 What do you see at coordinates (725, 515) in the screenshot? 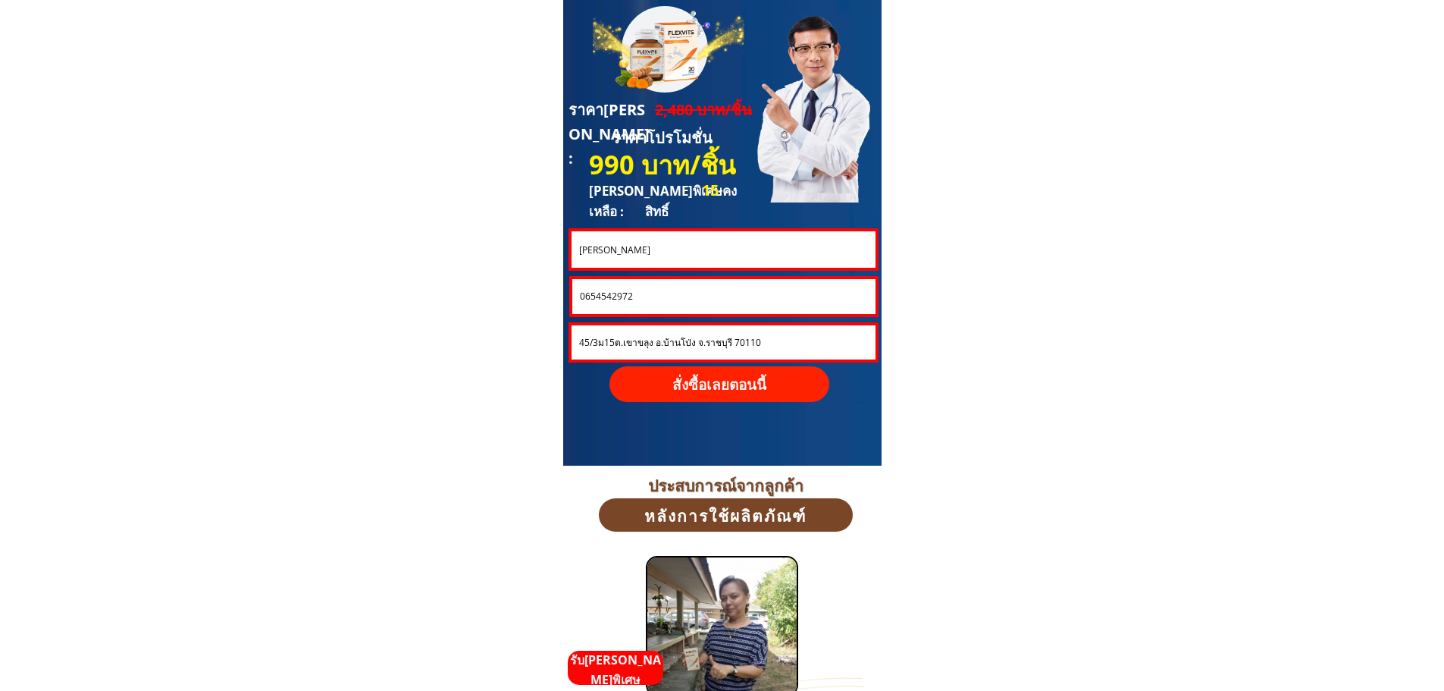
I see `h3: หลังการใช้ผลิตภัณฑ์` at bounding box center [725, 515].